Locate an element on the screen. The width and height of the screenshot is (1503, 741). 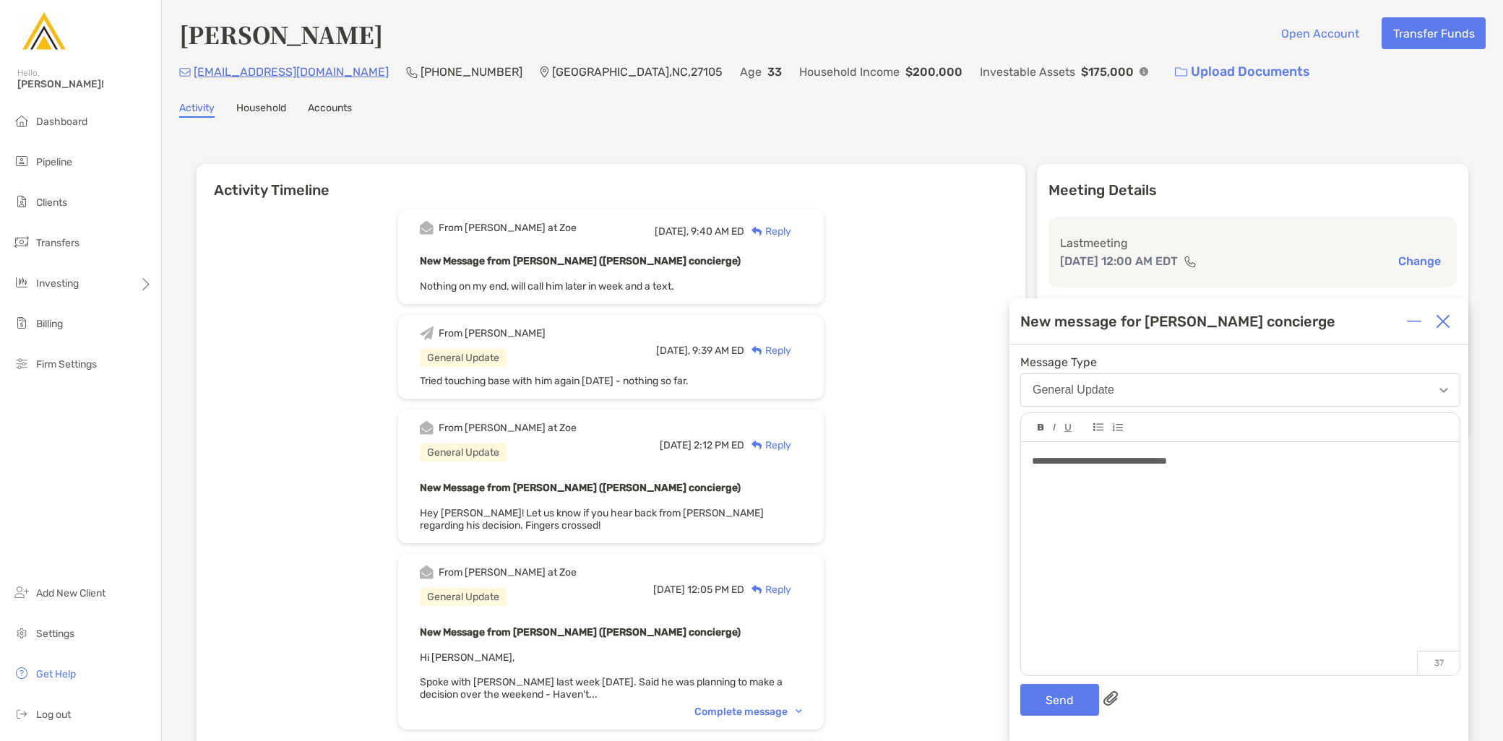
img: Chevron icon is located at coordinates (798, 712).